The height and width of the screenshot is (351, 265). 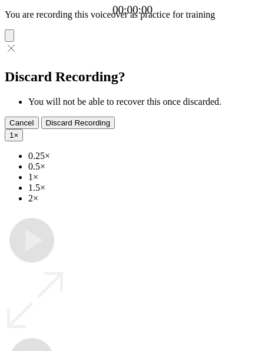 I want to click on li: You will not be able to recover this once discarded., so click(x=144, y=102).